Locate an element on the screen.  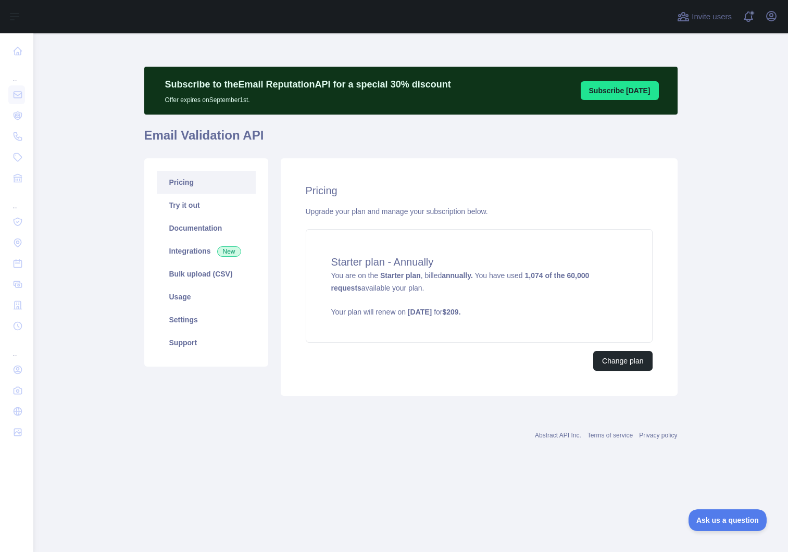
span: New is located at coordinates (229, 252).